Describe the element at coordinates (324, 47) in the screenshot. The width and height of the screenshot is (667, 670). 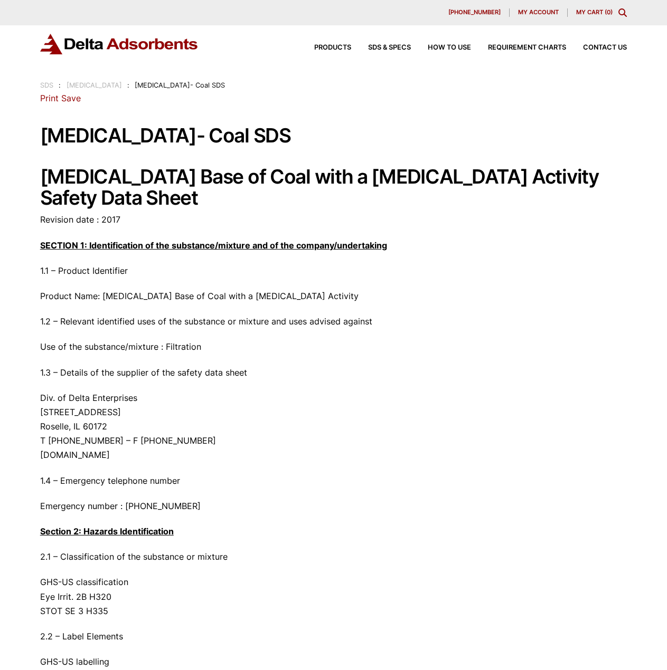
I see `a: Products` at that location.